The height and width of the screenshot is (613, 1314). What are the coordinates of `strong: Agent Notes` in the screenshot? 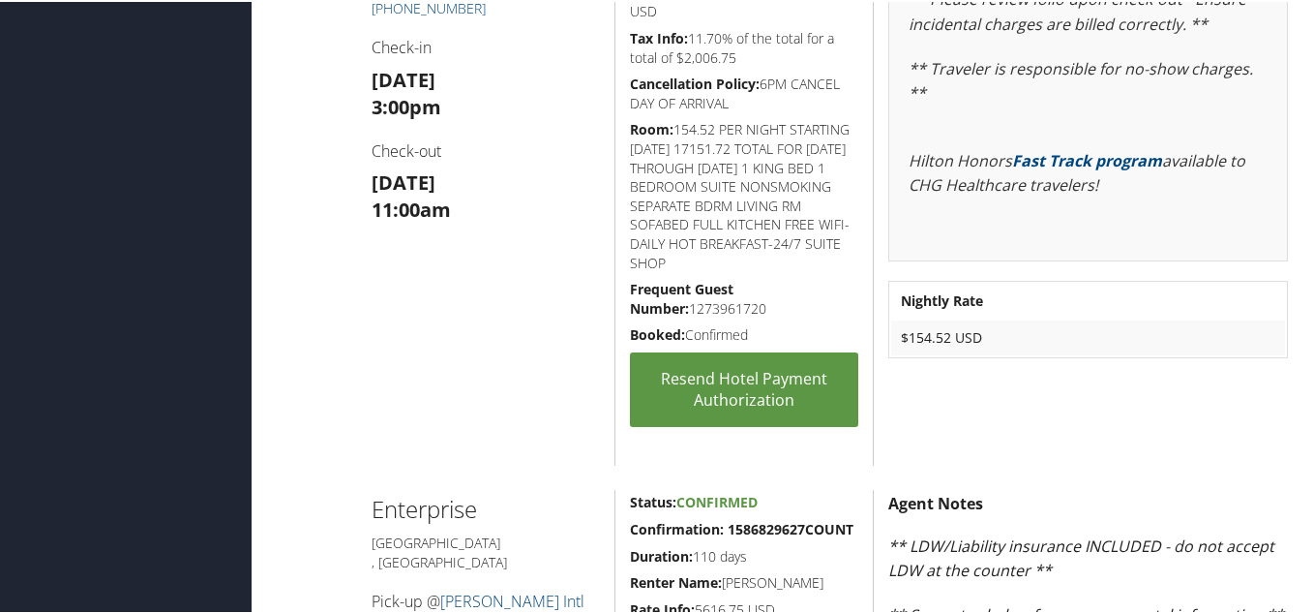 It's located at (936, 501).